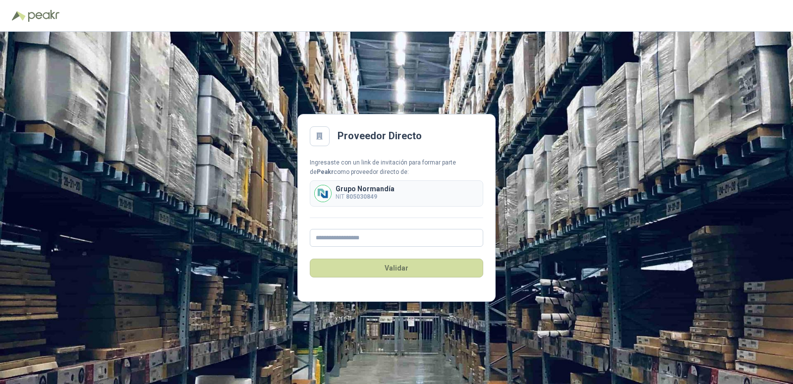 This screenshot has width=793, height=384. What do you see at coordinates (361, 197) in the screenshot?
I see `b: 805030849` at bounding box center [361, 197].